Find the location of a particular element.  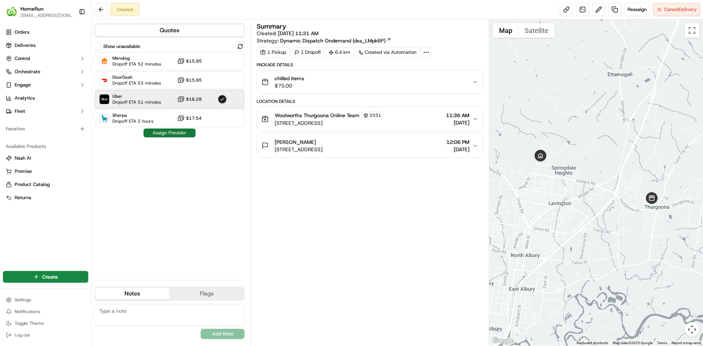

span: 11:36 AM is located at coordinates (458, 115).